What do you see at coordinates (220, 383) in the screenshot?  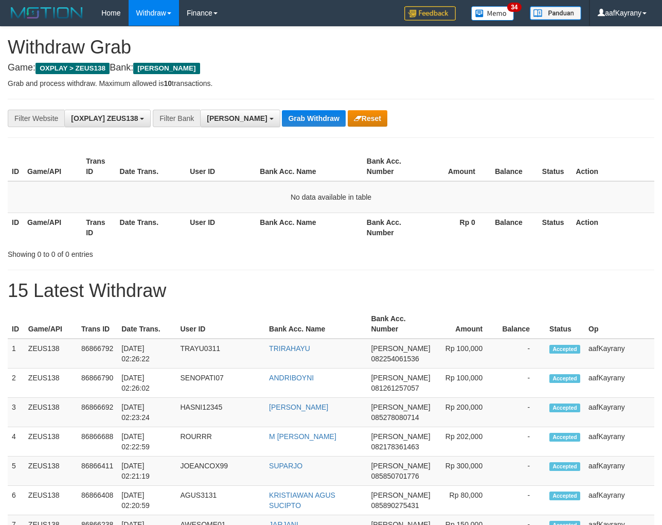 I see `td: SENOPATI07` at bounding box center [220, 383].